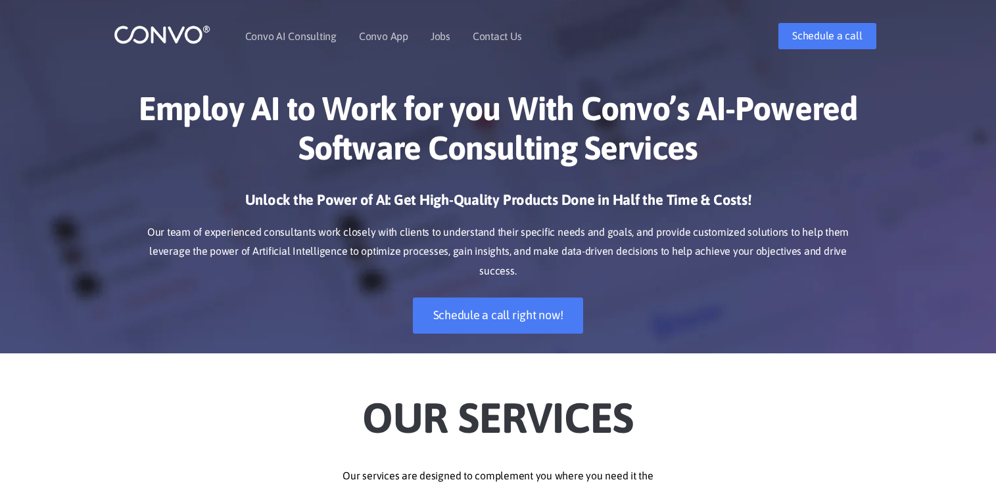 This screenshot has width=996, height=486. Describe the element at coordinates (440, 36) in the screenshot. I see `a: Jobs` at that location.